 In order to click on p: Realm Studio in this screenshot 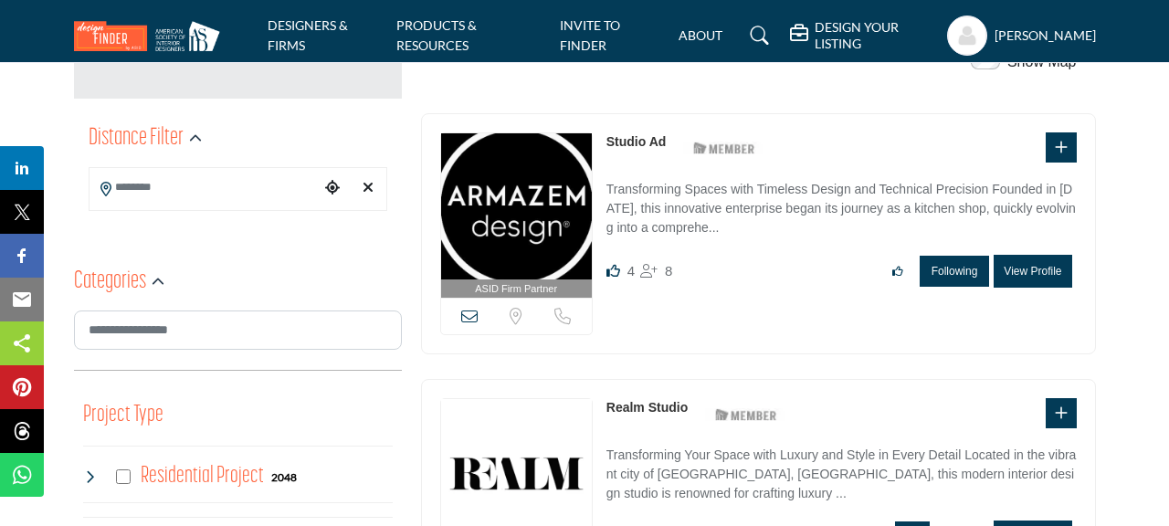, I will do `click(647, 407)`.